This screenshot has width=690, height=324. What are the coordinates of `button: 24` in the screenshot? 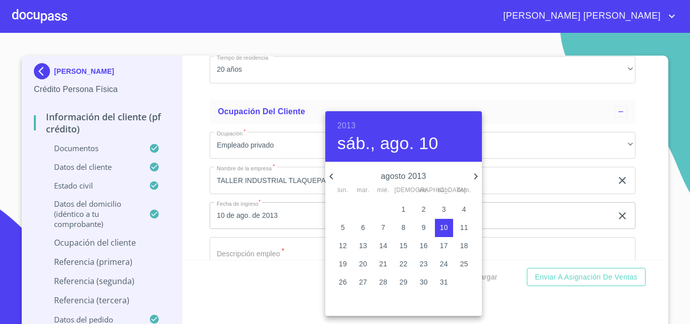 It's located at (444, 264).